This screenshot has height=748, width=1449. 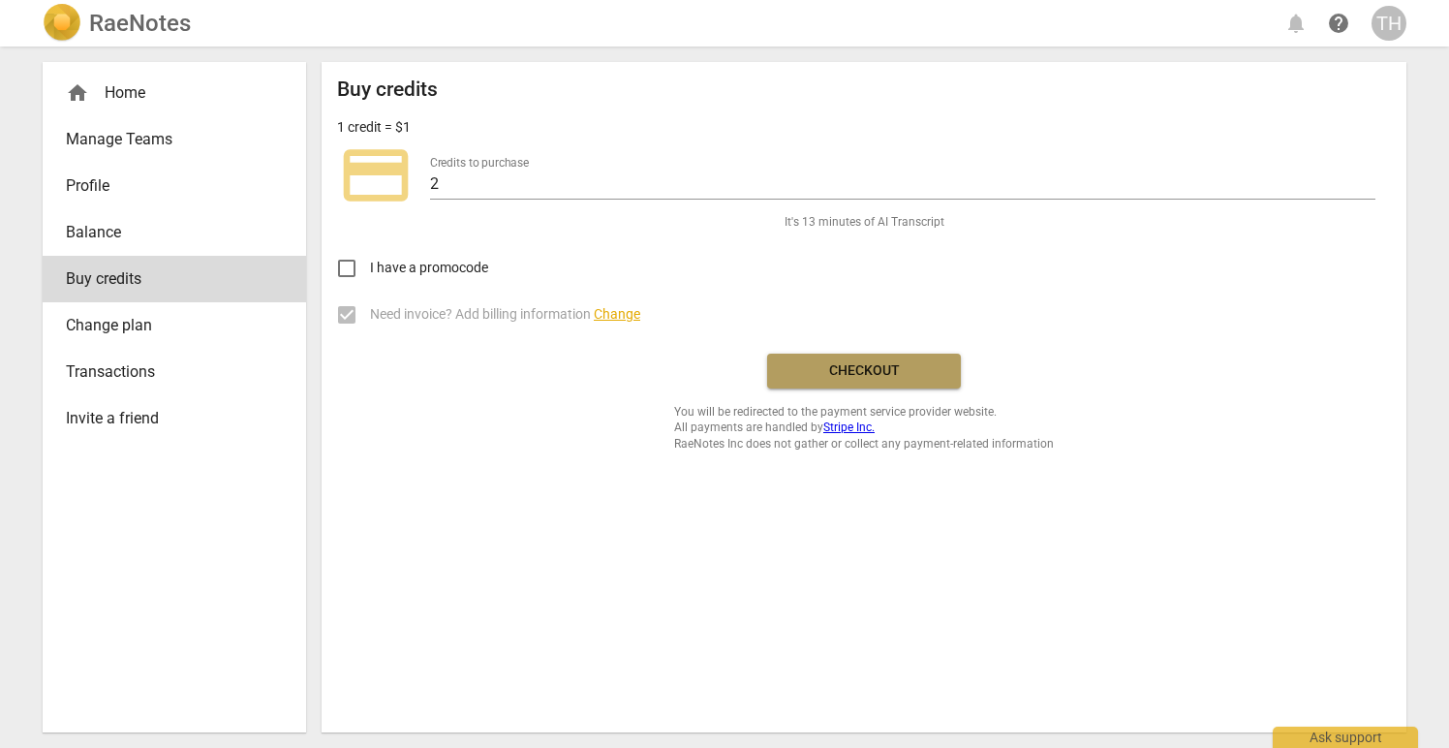 I want to click on a: Stripe Inc., so click(x=849, y=427).